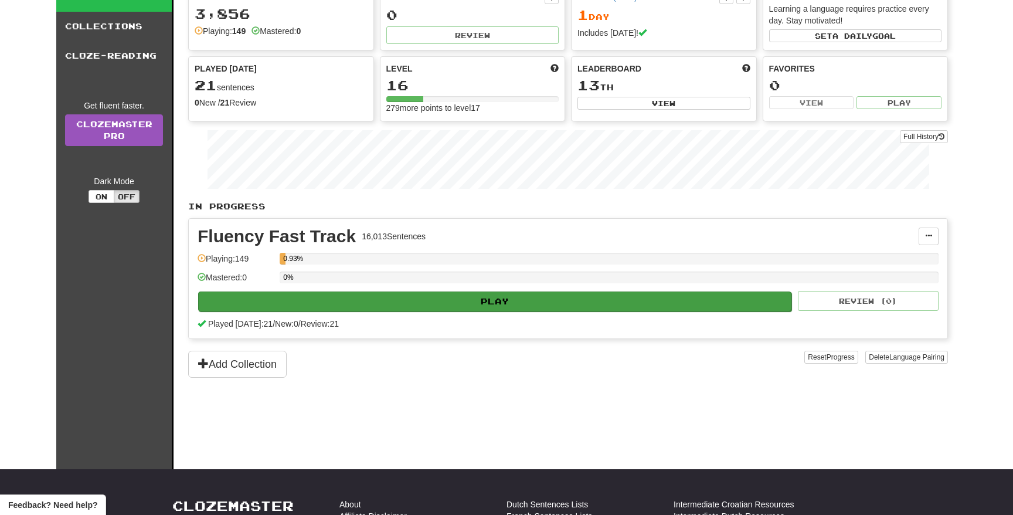 Image resolution: width=1013 pixels, height=515 pixels. Describe the element at coordinates (114, 26) in the screenshot. I see `a: Collections` at that location.